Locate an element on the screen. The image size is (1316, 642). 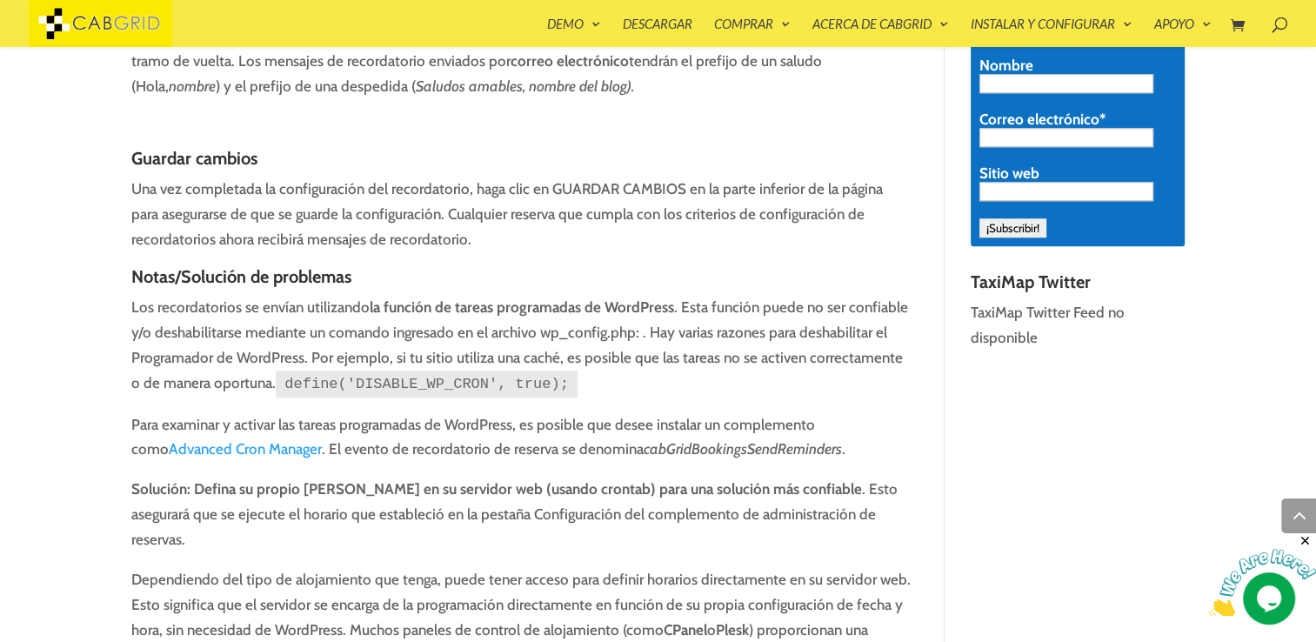
font: Correo electrónico is located at coordinates (1039, 119).